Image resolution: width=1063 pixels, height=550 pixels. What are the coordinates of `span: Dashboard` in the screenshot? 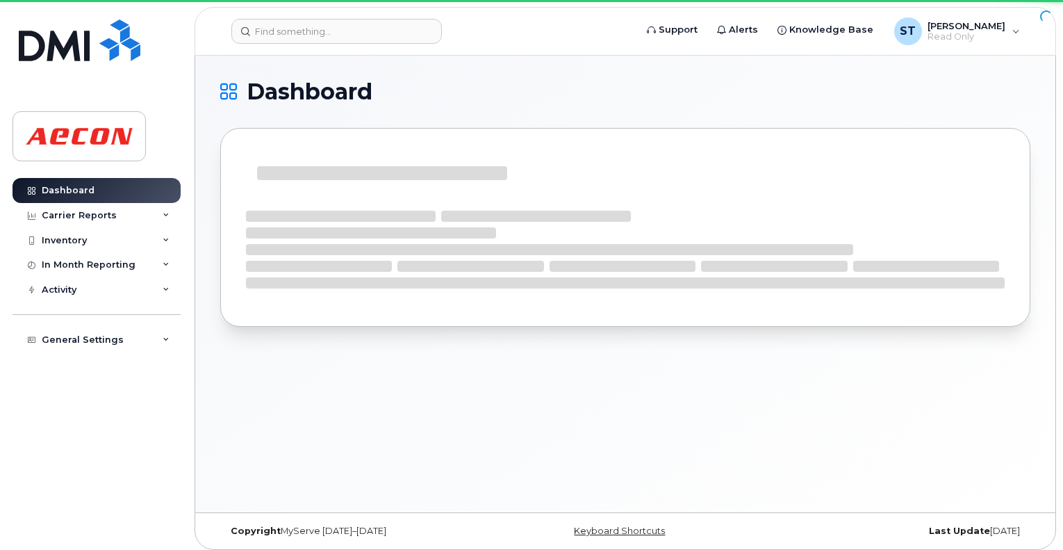 It's located at (309, 92).